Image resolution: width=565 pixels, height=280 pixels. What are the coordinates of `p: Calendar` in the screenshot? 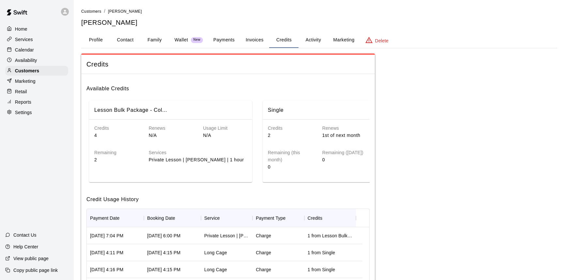 It's located at (24, 50).